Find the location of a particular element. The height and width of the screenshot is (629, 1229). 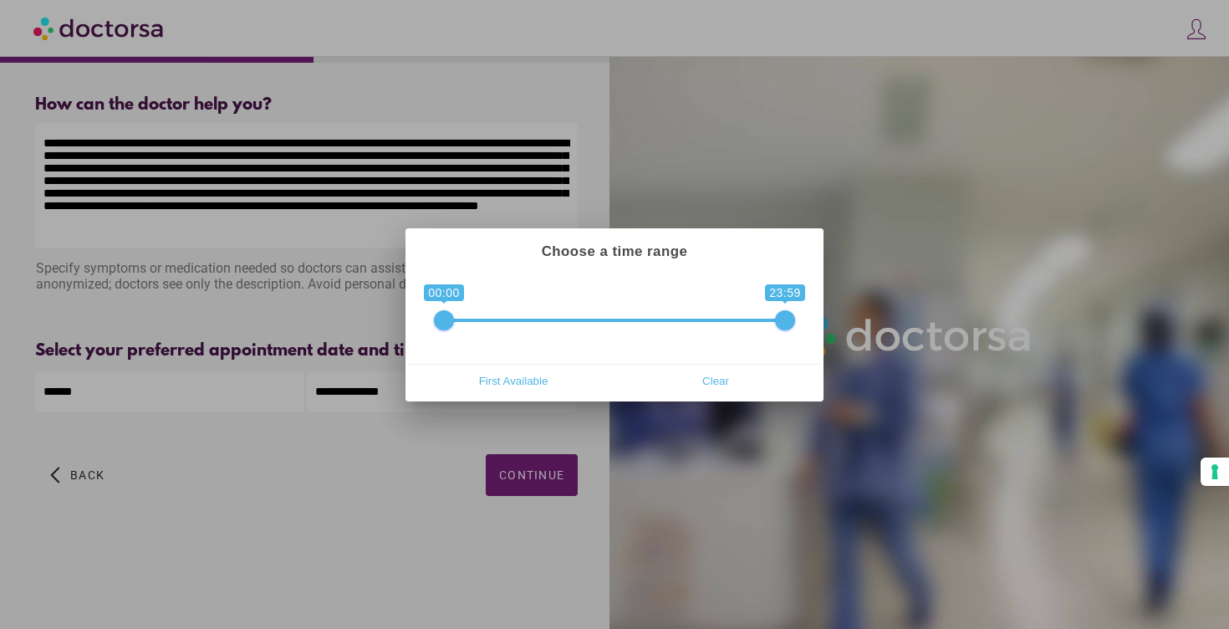

button: Your consent preferences for tracking technologies is located at coordinates (1215, 472).